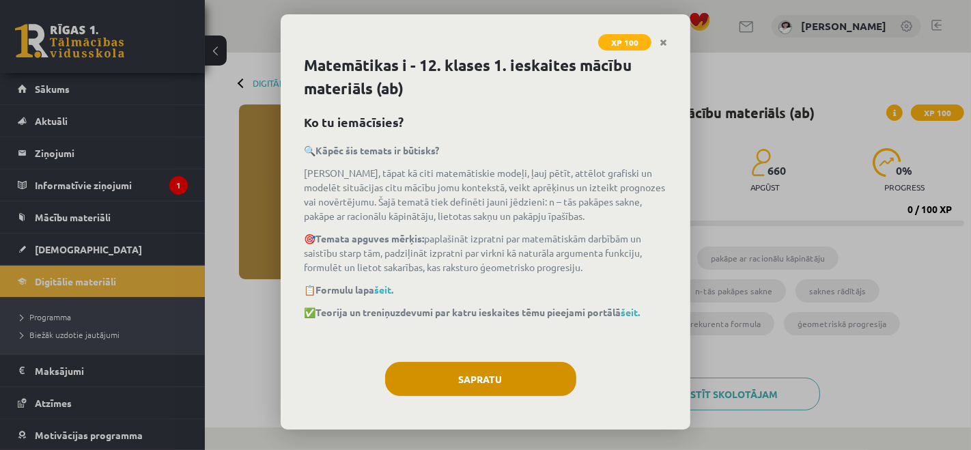 Image resolution: width=971 pixels, height=450 pixels. Describe the element at coordinates (485, 77) in the screenshot. I see `h1: Matemātikas i - 12. klases 1. ieskaites mācību materiāls (ab)` at that location.